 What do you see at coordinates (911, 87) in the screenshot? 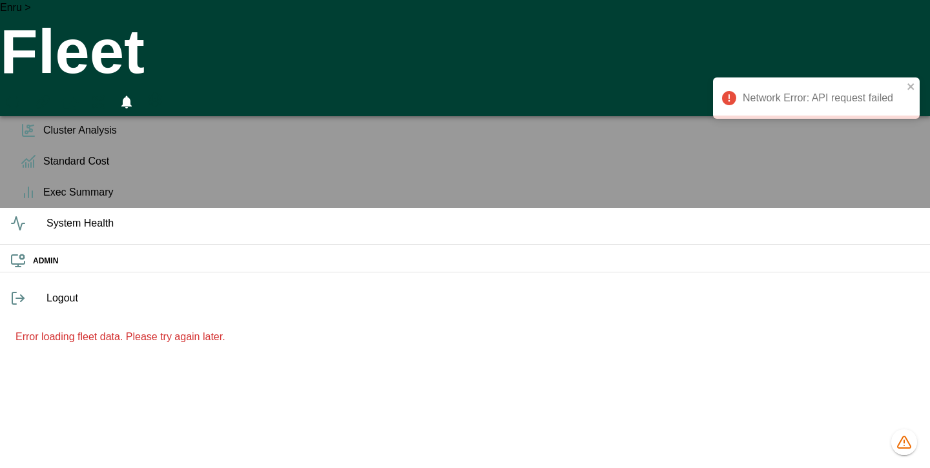
I see `button: close` at bounding box center [911, 87].